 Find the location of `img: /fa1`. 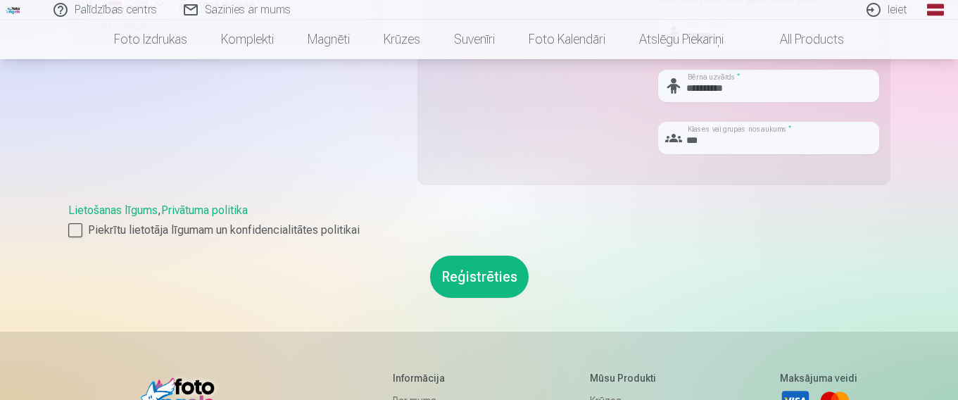

img: /fa1 is located at coordinates (13, 10).